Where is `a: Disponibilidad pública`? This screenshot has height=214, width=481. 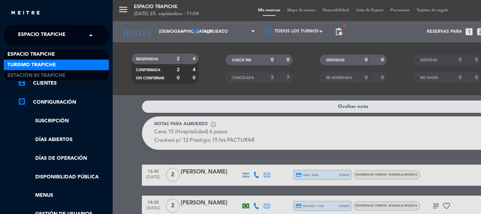
a: Disponibilidad pública is located at coordinates (63, 177).